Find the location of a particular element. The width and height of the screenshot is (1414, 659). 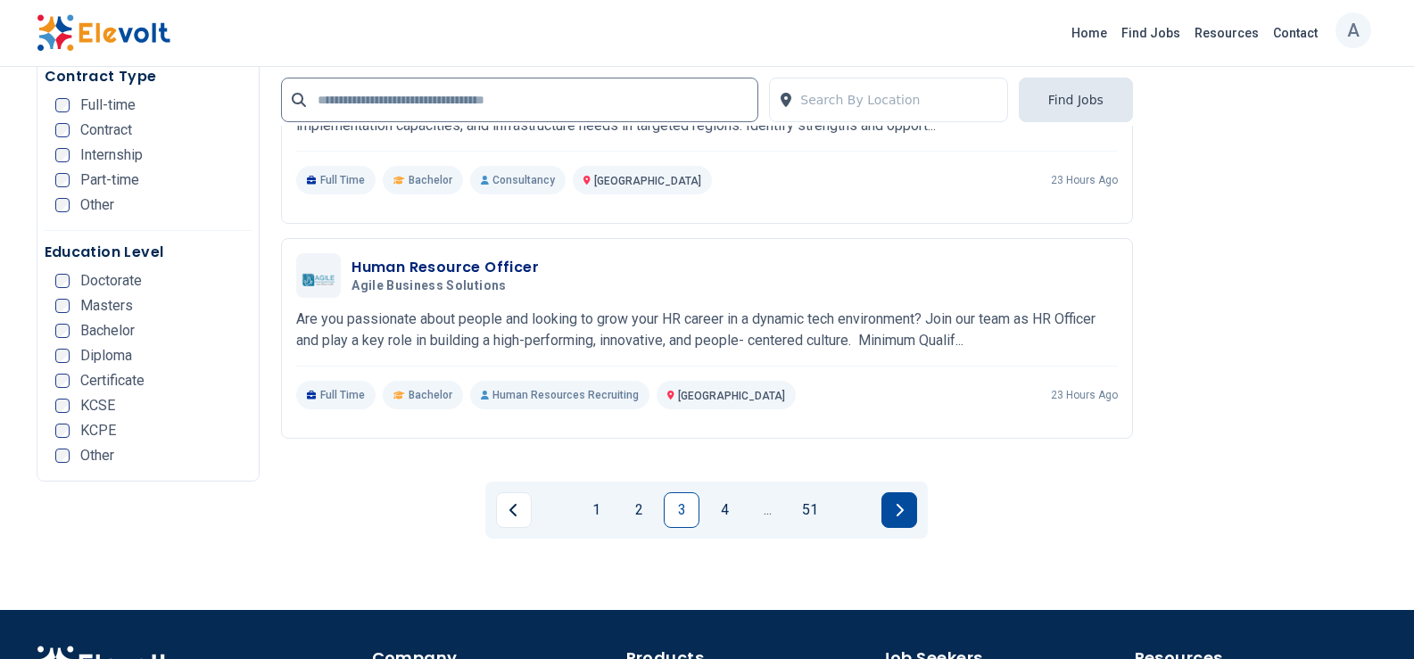

ul: Pagination is located at coordinates (706, 510).